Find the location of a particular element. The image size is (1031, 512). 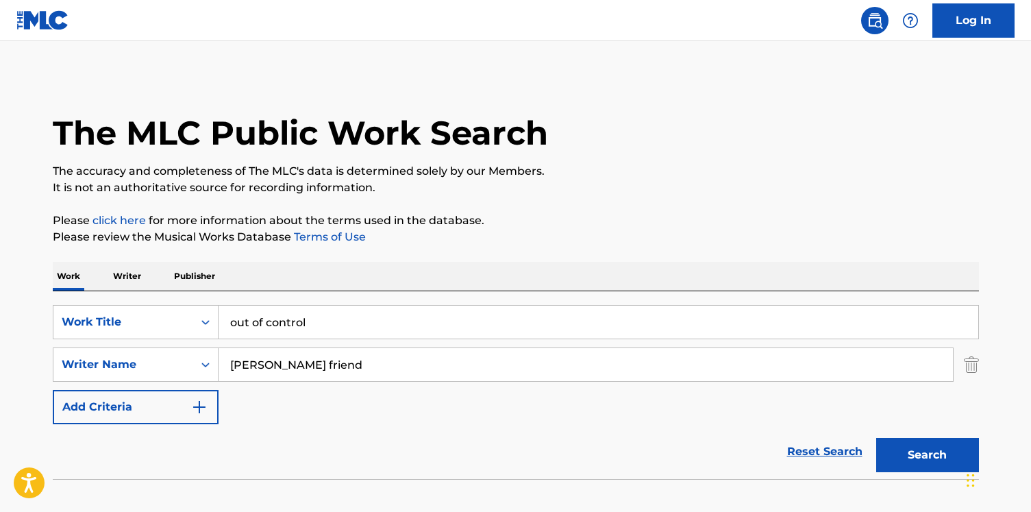

div: Widget chat is located at coordinates (996, 479).